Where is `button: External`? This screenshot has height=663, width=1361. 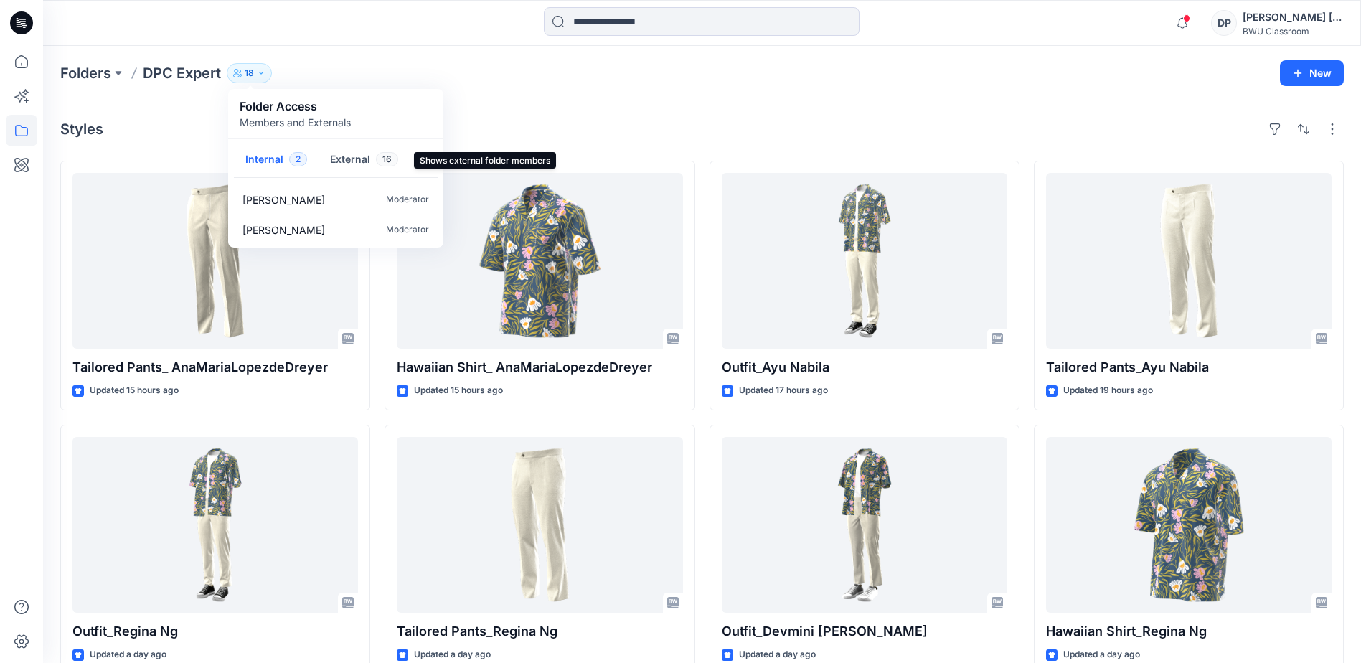 button: External is located at coordinates (364, 160).